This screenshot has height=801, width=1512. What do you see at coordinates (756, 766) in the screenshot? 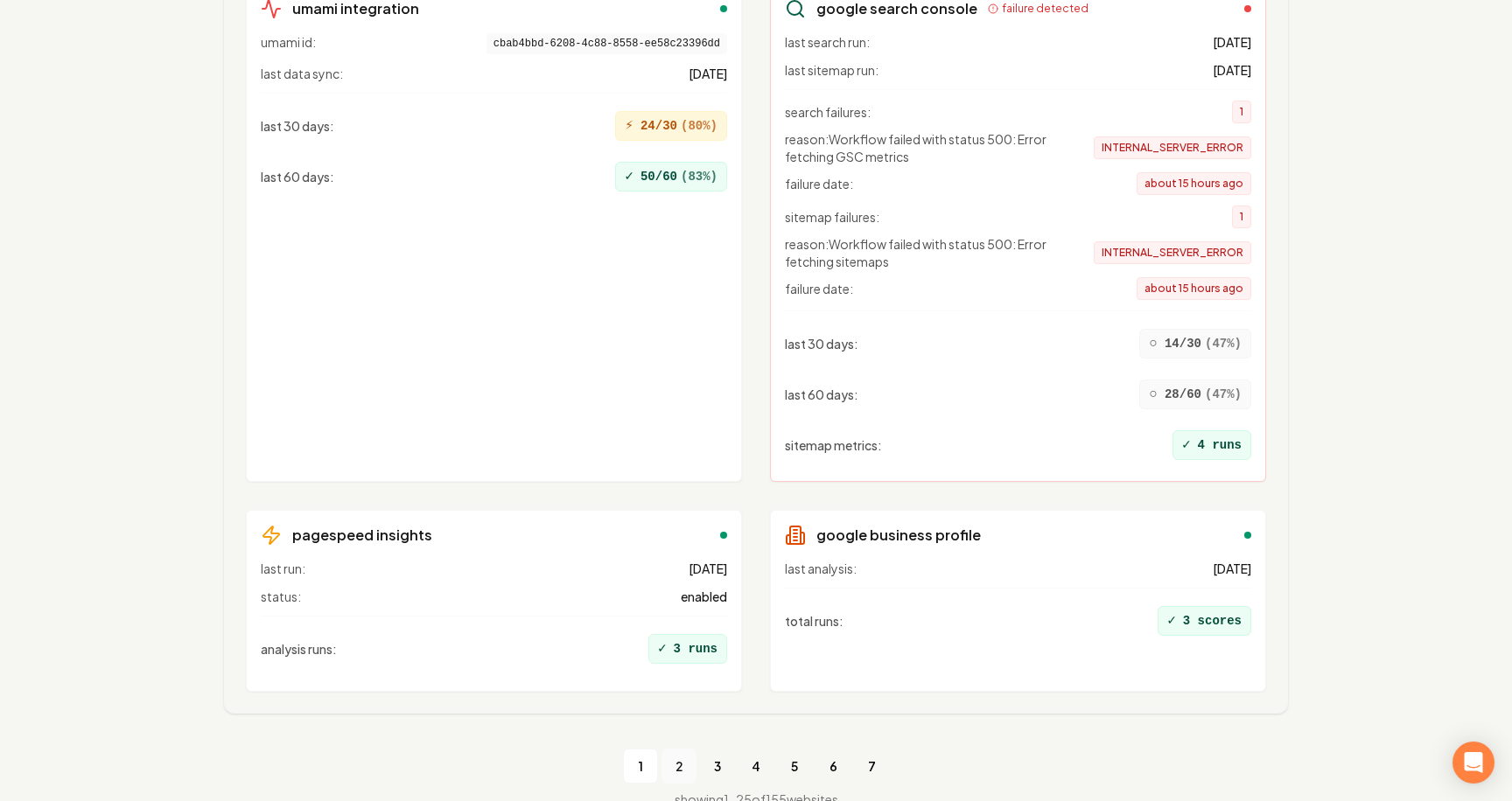
I see `nav: pagination` at bounding box center [756, 766].